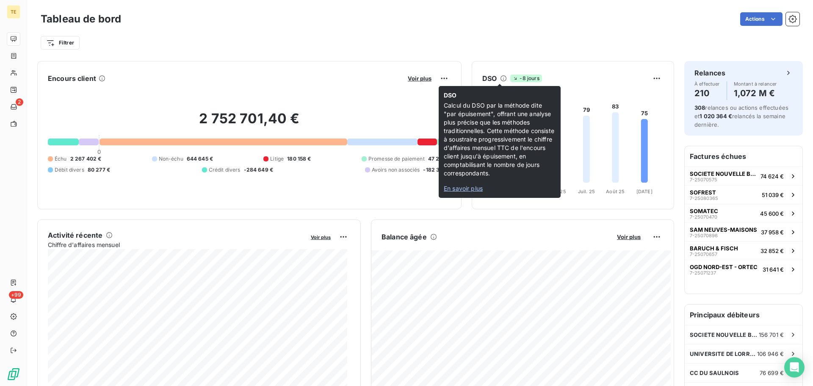 The width and height of the screenshot is (813, 386). What do you see at coordinates (723, 267) in the screenshot?
I see `span: OGD NORD-EST - ORTEC` at bounding box center [723, 267].